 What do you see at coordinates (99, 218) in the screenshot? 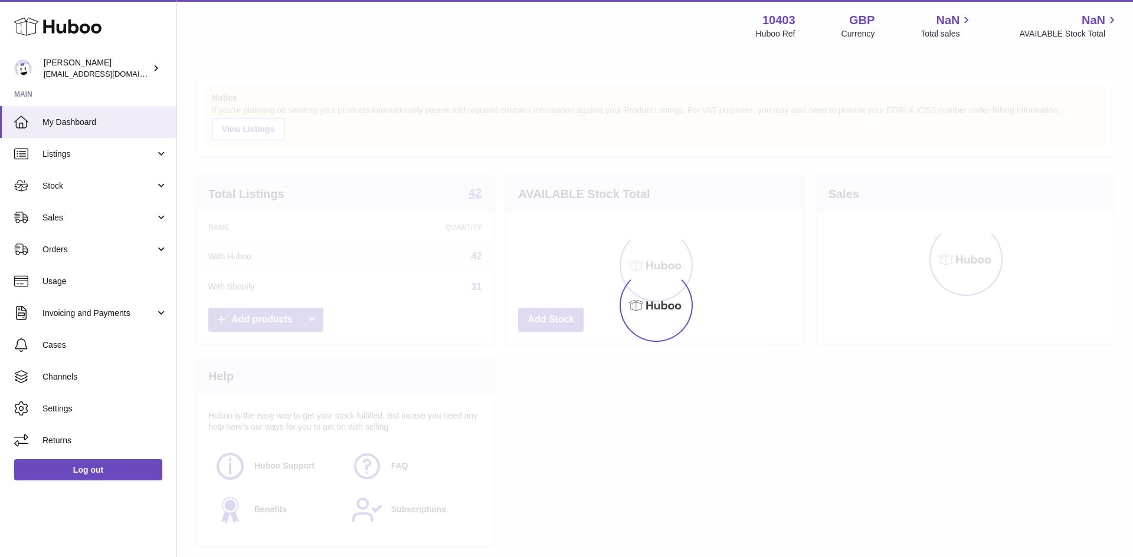
I see `span: Sales` at bounding box center [99, 218].